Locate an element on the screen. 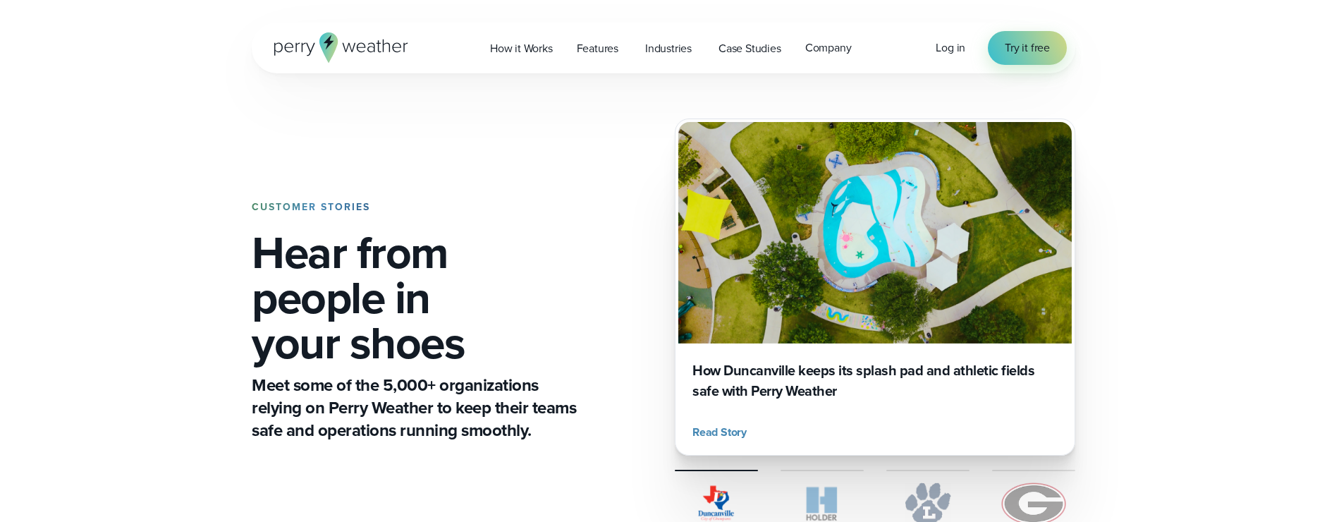  p: Meet some of the 5,000+ organizations relying on Perry Weather to keep their teams safe and opera... is located at coordinates (417, 408).